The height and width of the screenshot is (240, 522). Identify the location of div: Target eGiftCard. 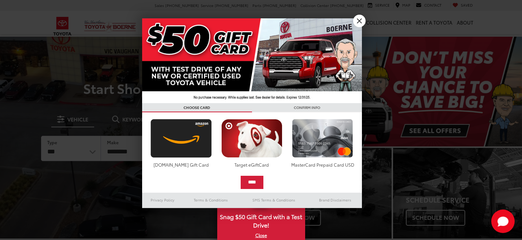
(252, 164).